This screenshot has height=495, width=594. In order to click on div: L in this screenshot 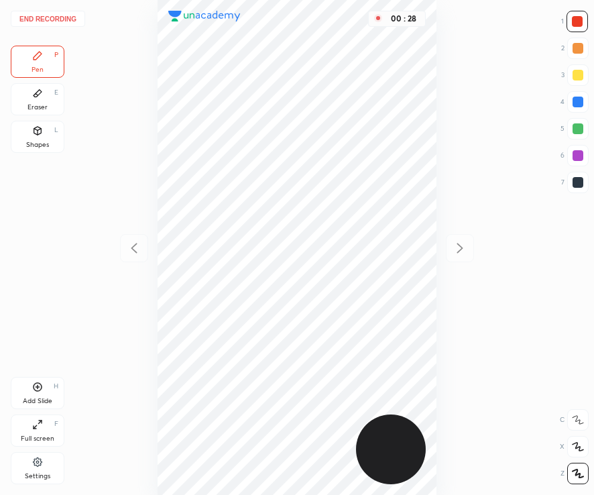, I will do `click(56, 130)`.